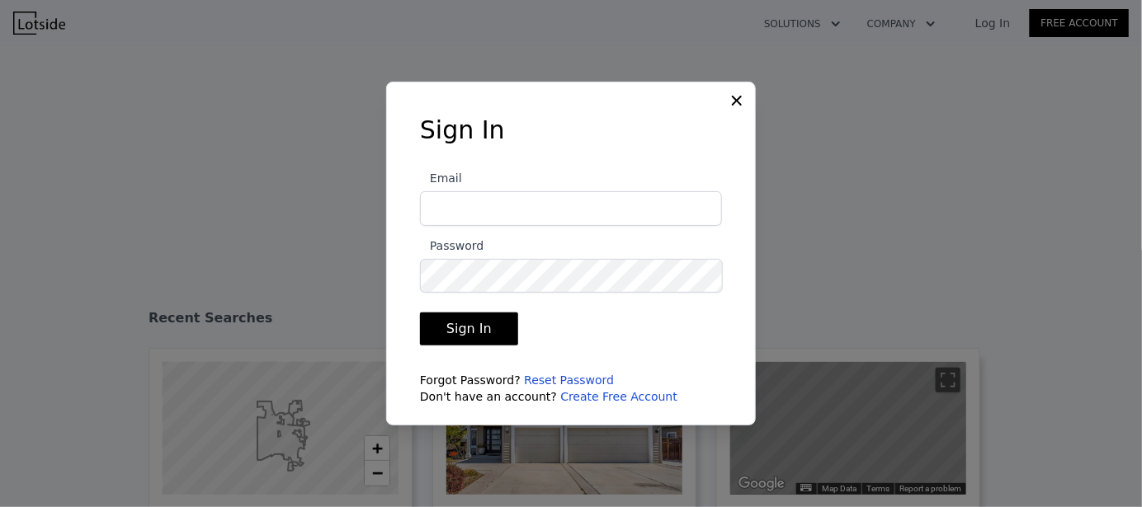 The width and height of the screenshot is (1142, 507). What do you see at coordinates (451, 246) in the screenshot?
I see `span: Password` at bounding box center [451, 246].